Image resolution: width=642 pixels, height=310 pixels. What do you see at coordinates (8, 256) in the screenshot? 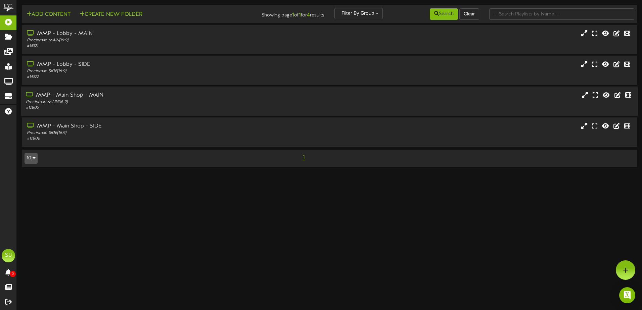
I see `div: SB` at bounding box center [8, 256].